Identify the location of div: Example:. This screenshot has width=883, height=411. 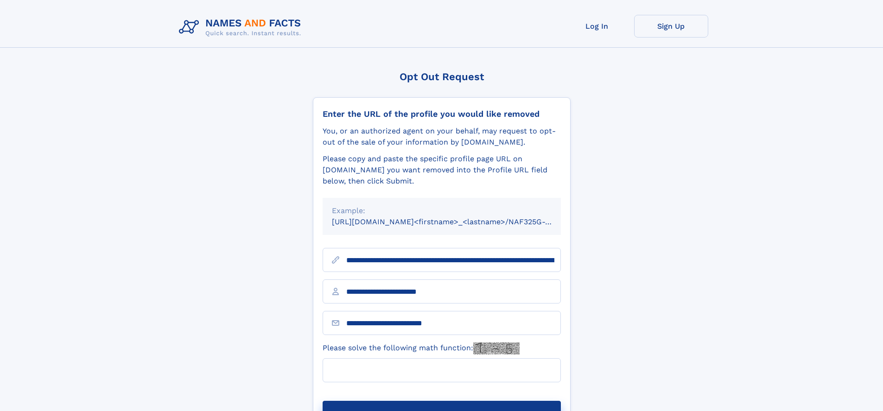
(442, 211).